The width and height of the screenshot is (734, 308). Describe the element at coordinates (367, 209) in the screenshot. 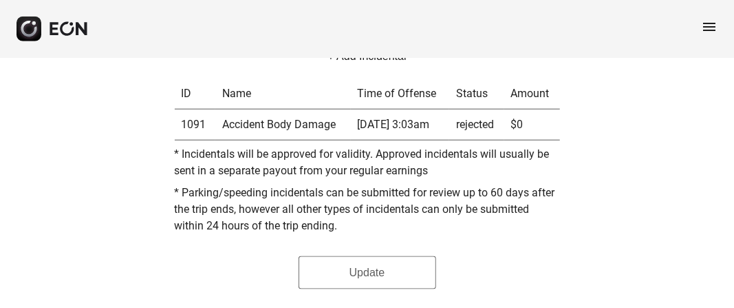

I see `p: * Parking/speeding incidentals can be submitted for review up to 60 days after the trip ends, how...` at that location.